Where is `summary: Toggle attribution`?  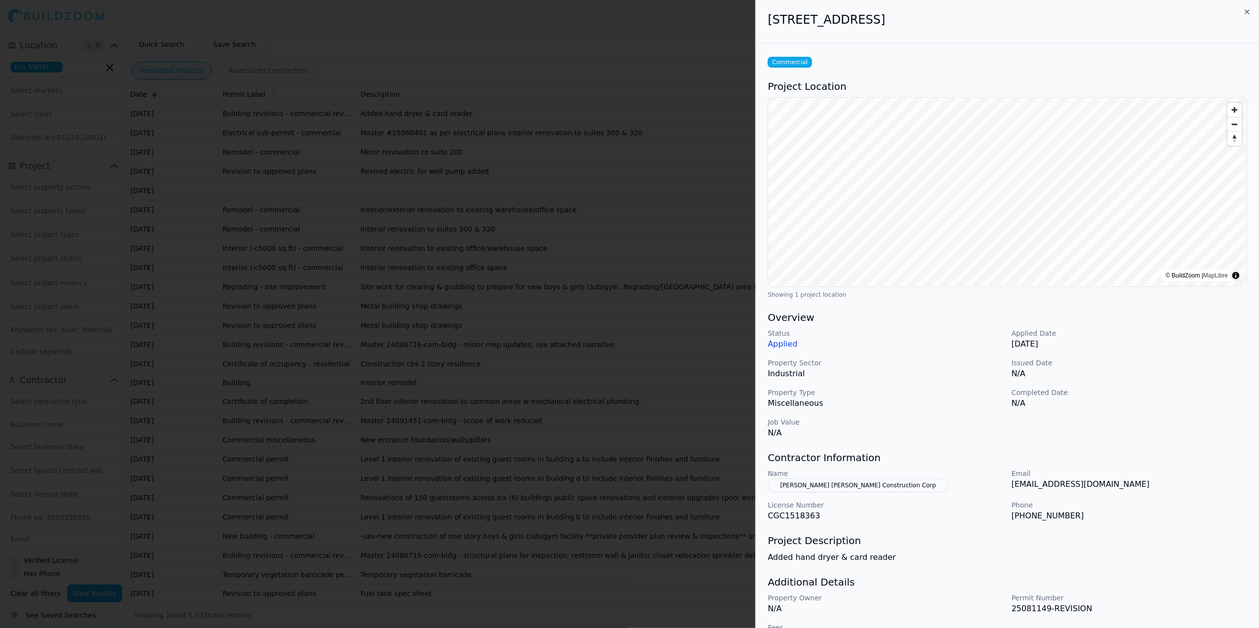 summary: Toggle attribution is located at coordinates (1236, 276).